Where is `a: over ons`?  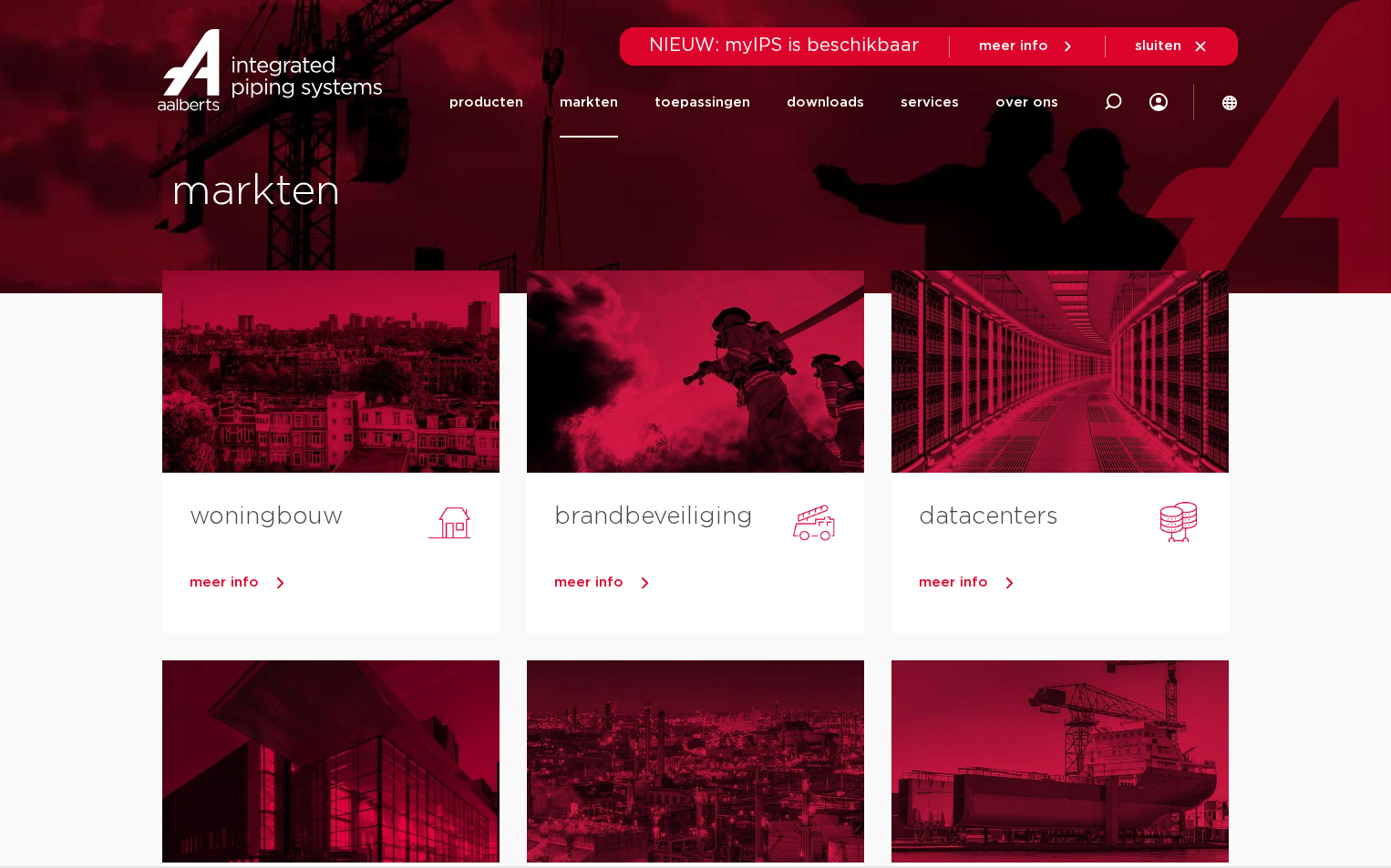
a: over ons is located at coordinates (1027, 102).